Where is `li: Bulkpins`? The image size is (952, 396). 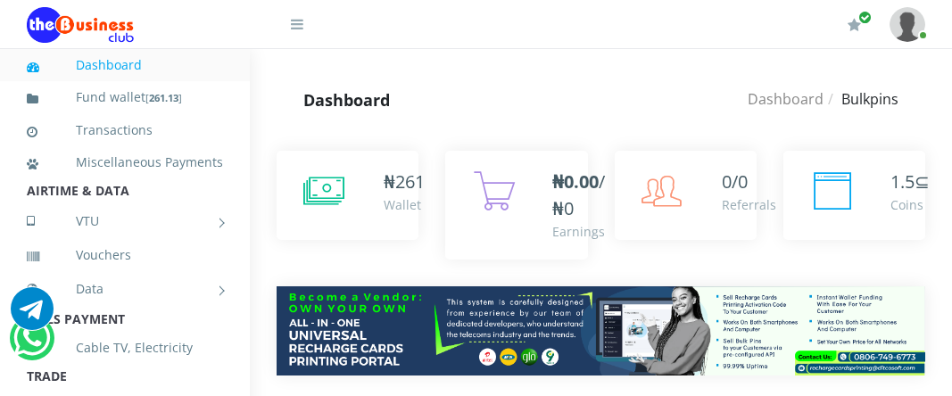 li: Bulkpins is located at coordinates (861, 99).